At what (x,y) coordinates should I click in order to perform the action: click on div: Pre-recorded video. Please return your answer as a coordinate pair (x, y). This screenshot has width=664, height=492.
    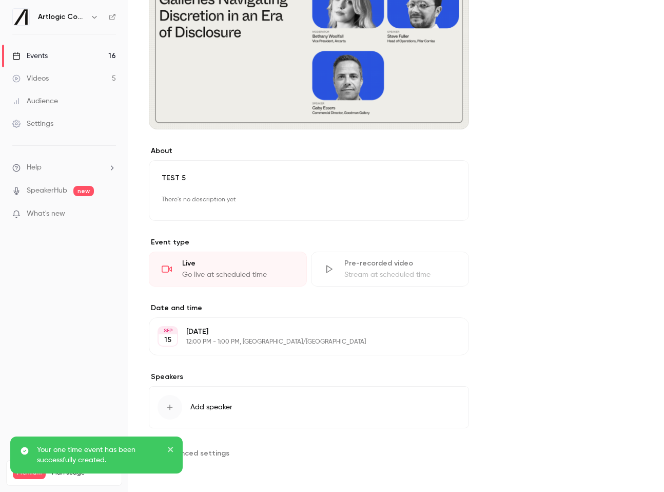
    Looking at the image, I should click on (400, 263).